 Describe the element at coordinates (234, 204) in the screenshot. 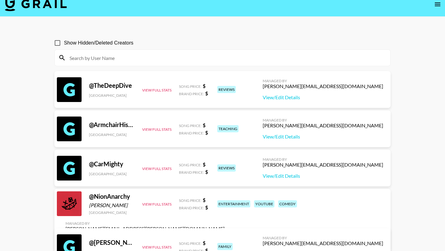

I see `div: entertainment` at that location.